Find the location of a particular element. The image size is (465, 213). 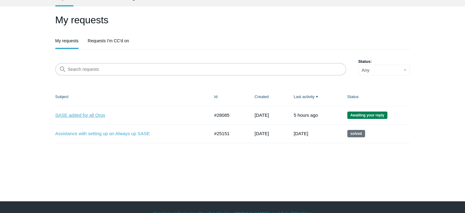

a: Assistance with setting up an Always up SASE is located at coordinates (128, 133).